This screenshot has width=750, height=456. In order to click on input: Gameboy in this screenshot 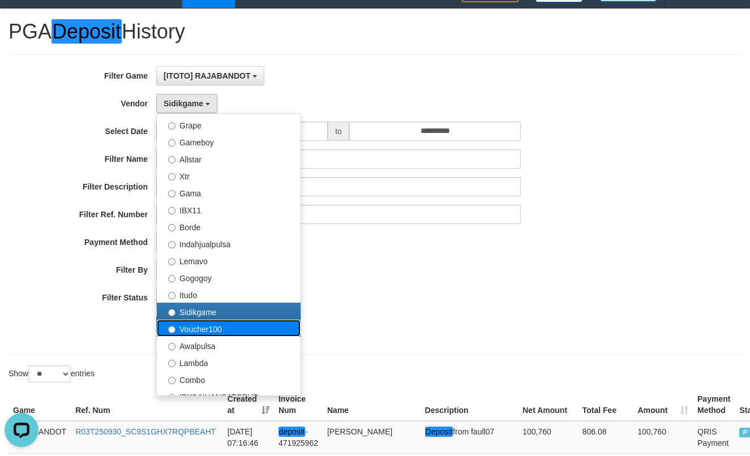, I will do `click(171, 143)`.